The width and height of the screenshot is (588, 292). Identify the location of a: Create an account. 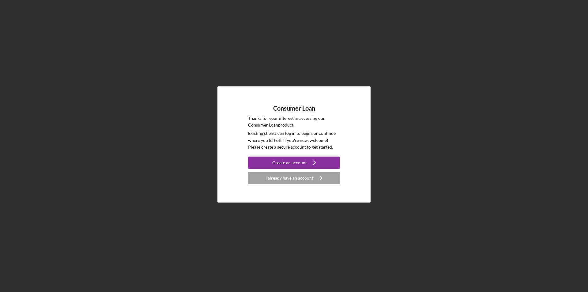
(294, 163).